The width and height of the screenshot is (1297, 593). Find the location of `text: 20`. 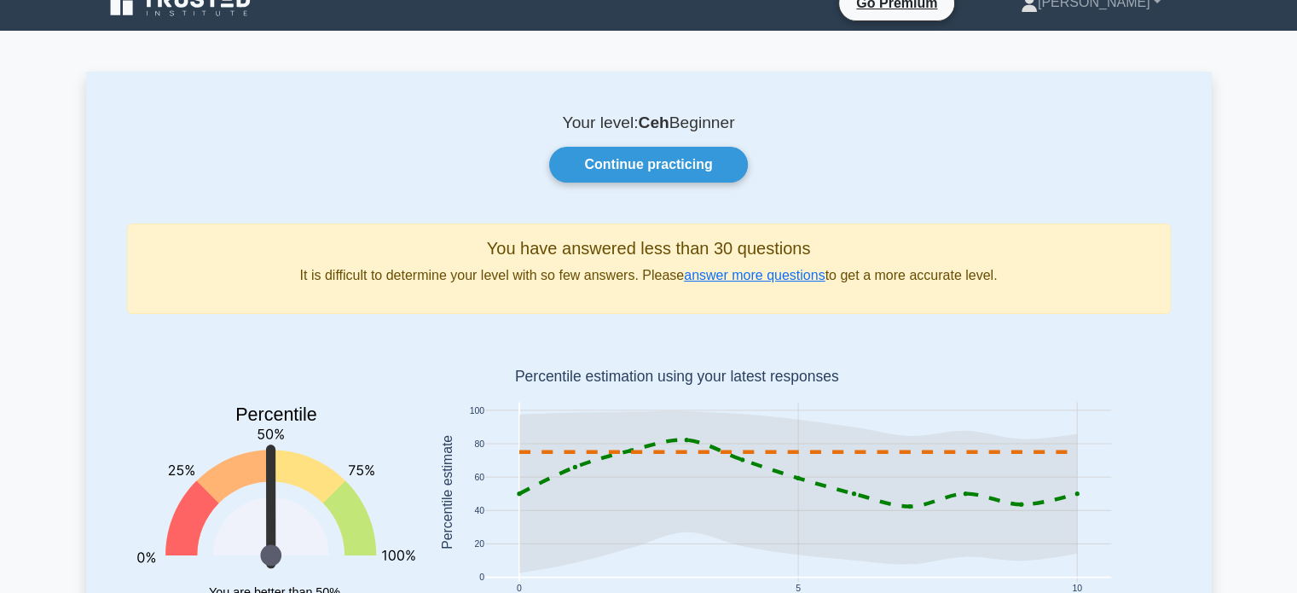

text: 20 is located at coordinates (479, 543).